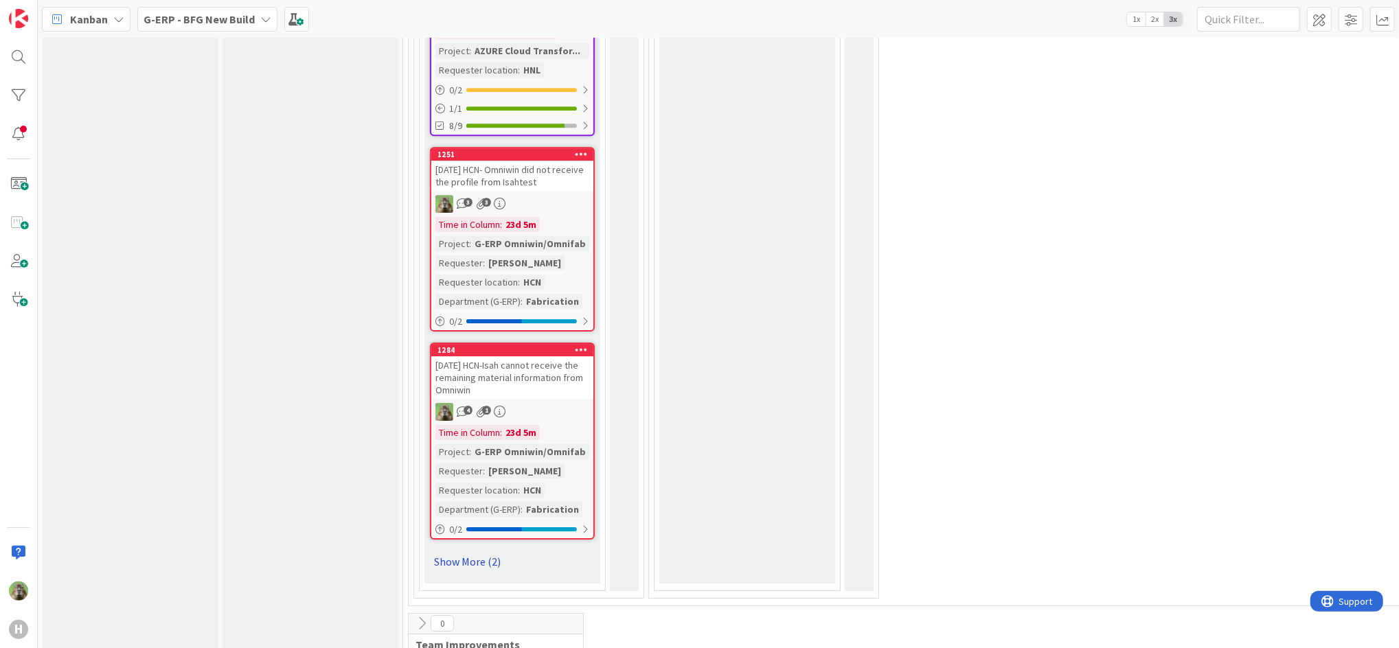 Image resolution: width=1399 pixels, height=648 pixels. I want to click on span: 4, so click(468, 410).